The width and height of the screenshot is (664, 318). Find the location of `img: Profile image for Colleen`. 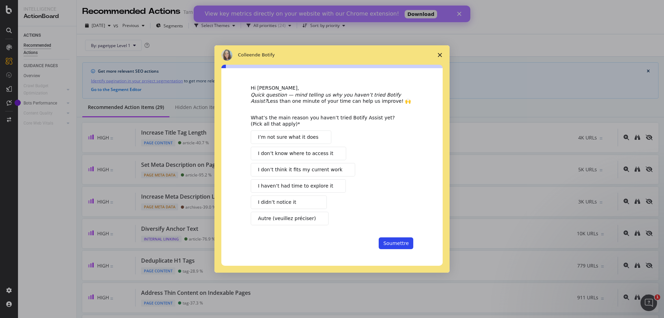

img: Profile image for Colleen is located at coordinates (227, 55).